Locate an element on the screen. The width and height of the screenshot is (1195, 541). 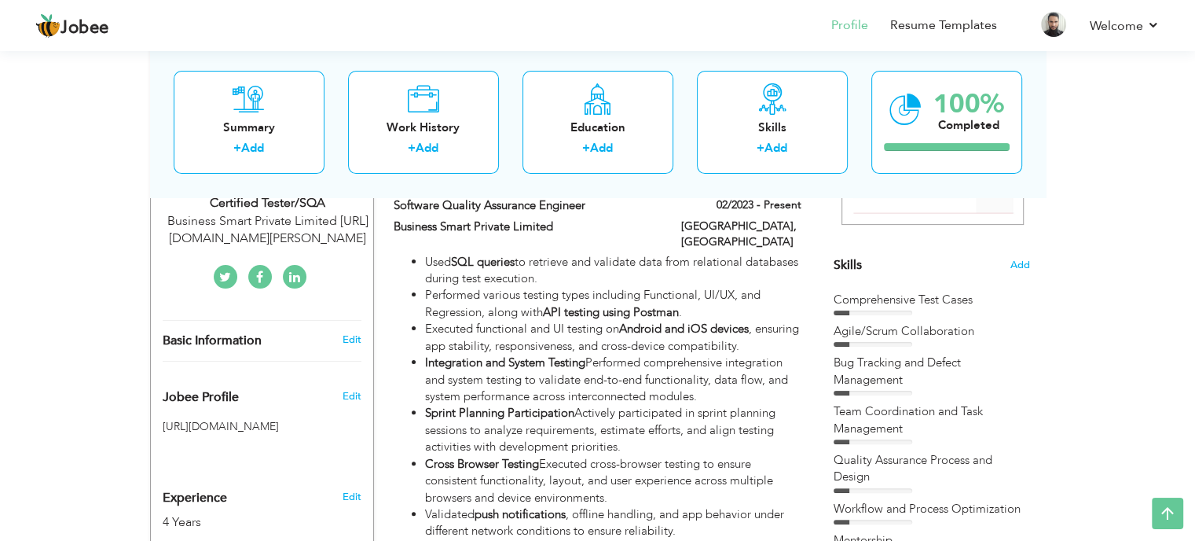
div: Summary is located at coordinates (249, 127).